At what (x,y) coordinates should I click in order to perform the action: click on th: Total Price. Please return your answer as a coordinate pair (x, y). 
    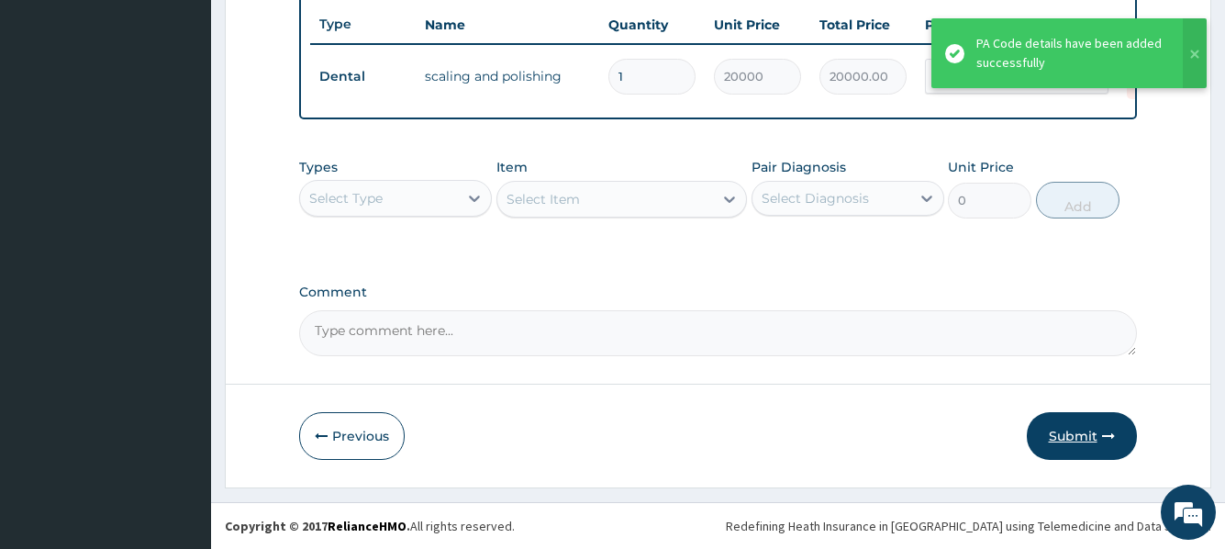
    Looking at the image, I should click on (862, 25).